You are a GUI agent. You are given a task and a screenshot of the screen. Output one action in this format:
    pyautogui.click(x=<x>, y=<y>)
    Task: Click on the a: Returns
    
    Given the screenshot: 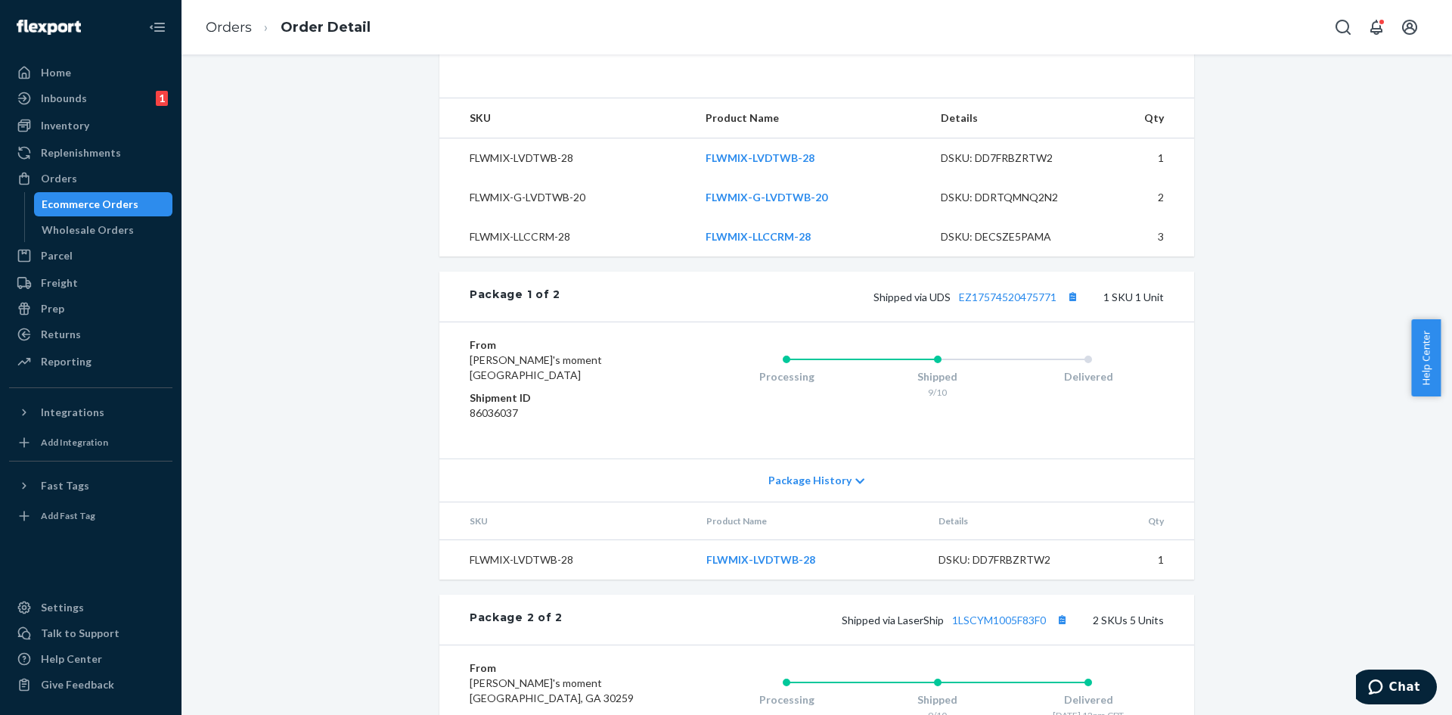 What is the action you would take?
    pyautogui.click(x=91, y=334)
    